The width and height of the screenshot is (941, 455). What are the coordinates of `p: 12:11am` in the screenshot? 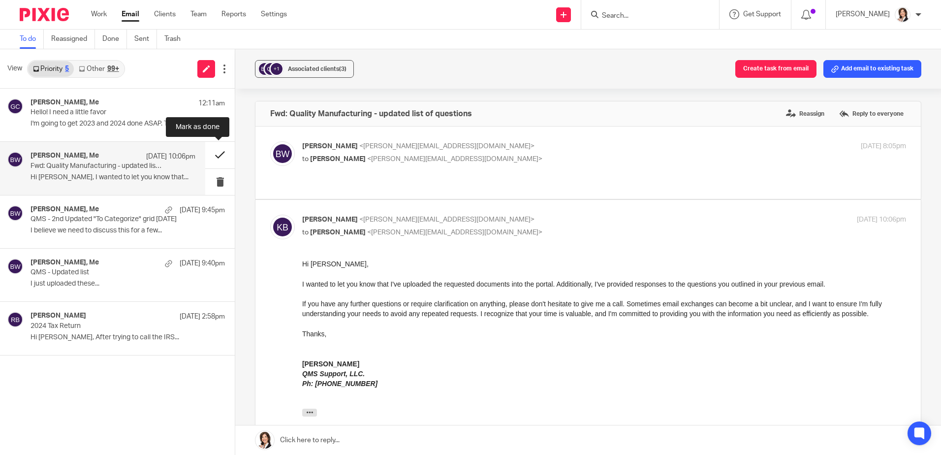 It's located at (212, 103).